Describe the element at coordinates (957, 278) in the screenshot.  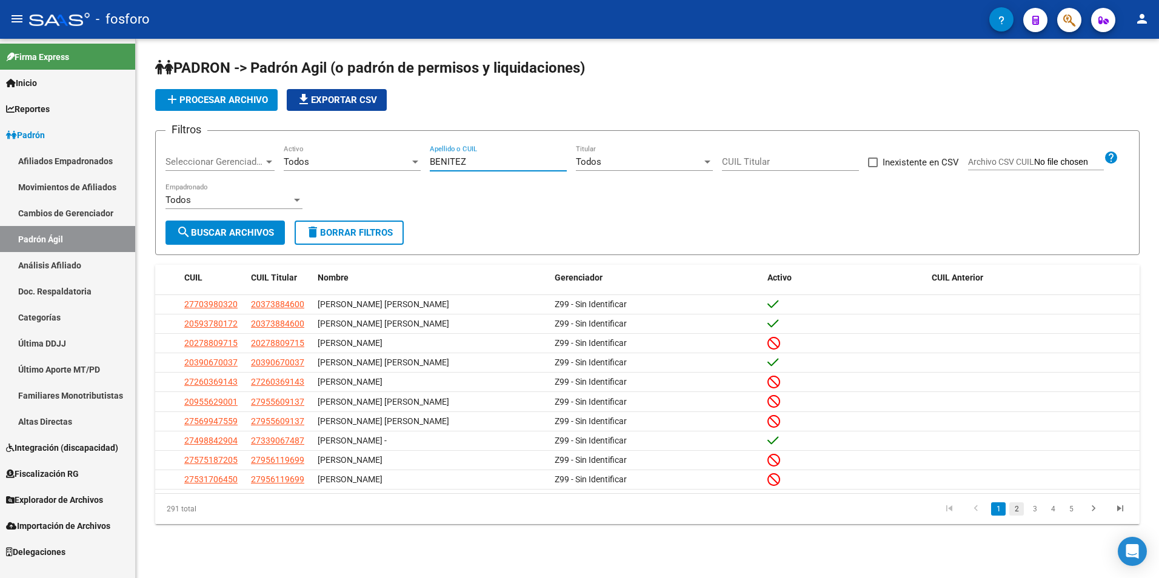
I see `span: CUIL Anterior` at that location.